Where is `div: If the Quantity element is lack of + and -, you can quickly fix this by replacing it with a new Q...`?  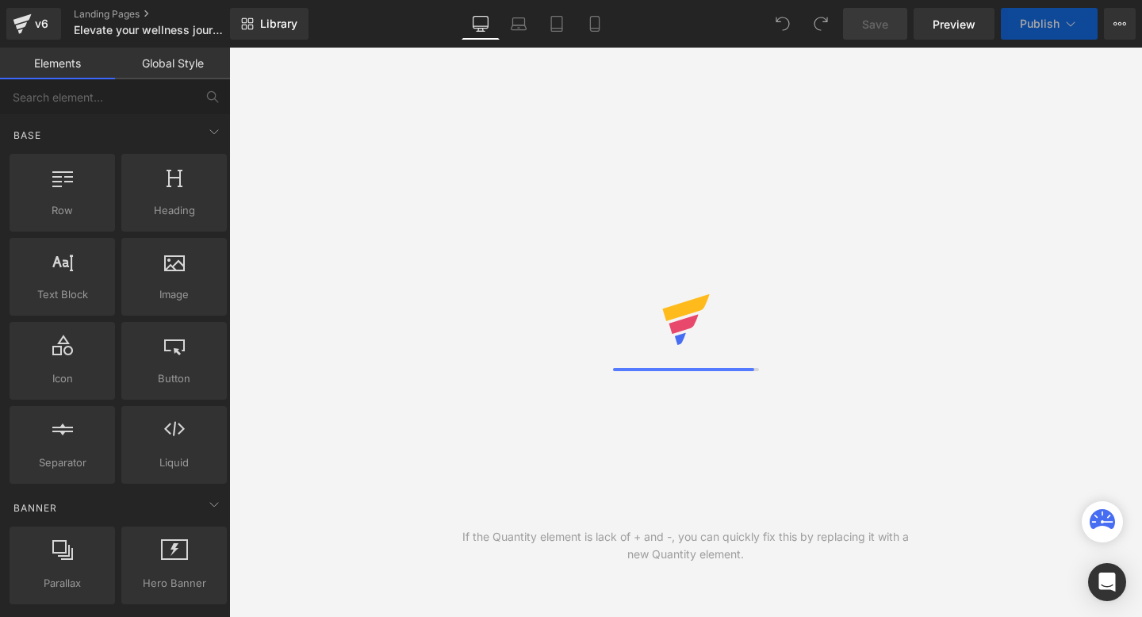
div: If the Quantity element is lack of + and -, you can quickly fix this by replacing it with a new Q... is located at coordinates (686, 545).